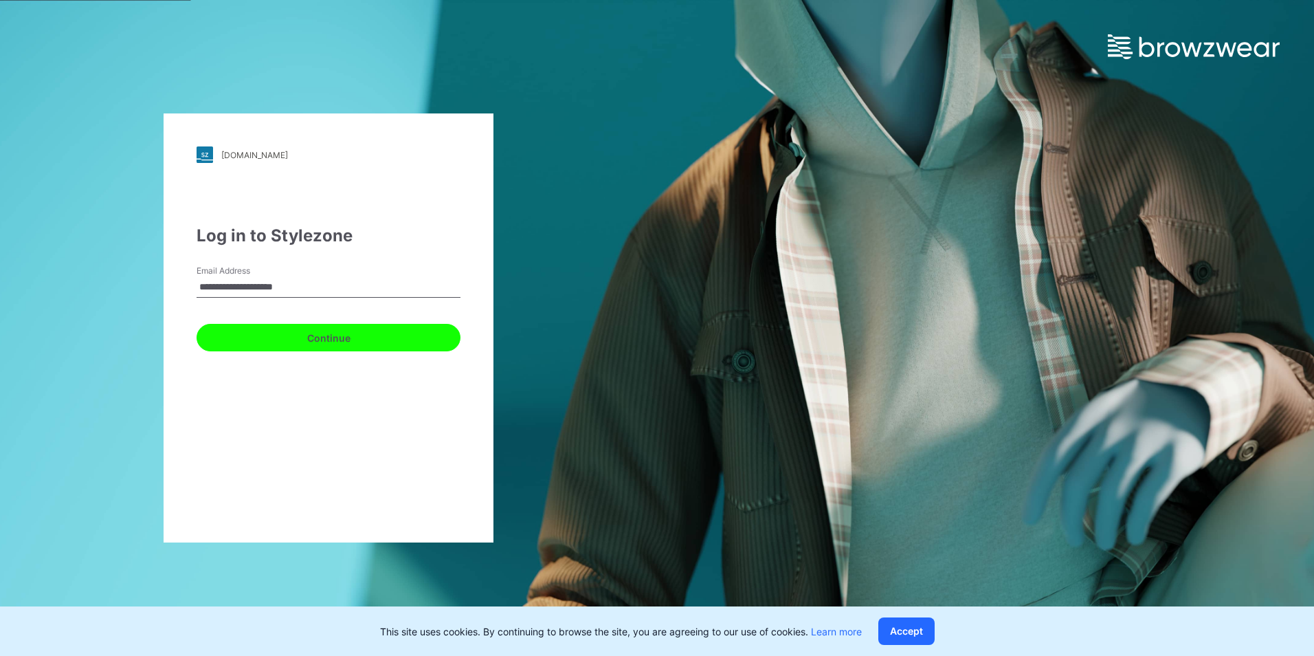 Image resolution: width=1314 pixels, height=656 pixels. I want to click on button: Continue, so click(328, 337).